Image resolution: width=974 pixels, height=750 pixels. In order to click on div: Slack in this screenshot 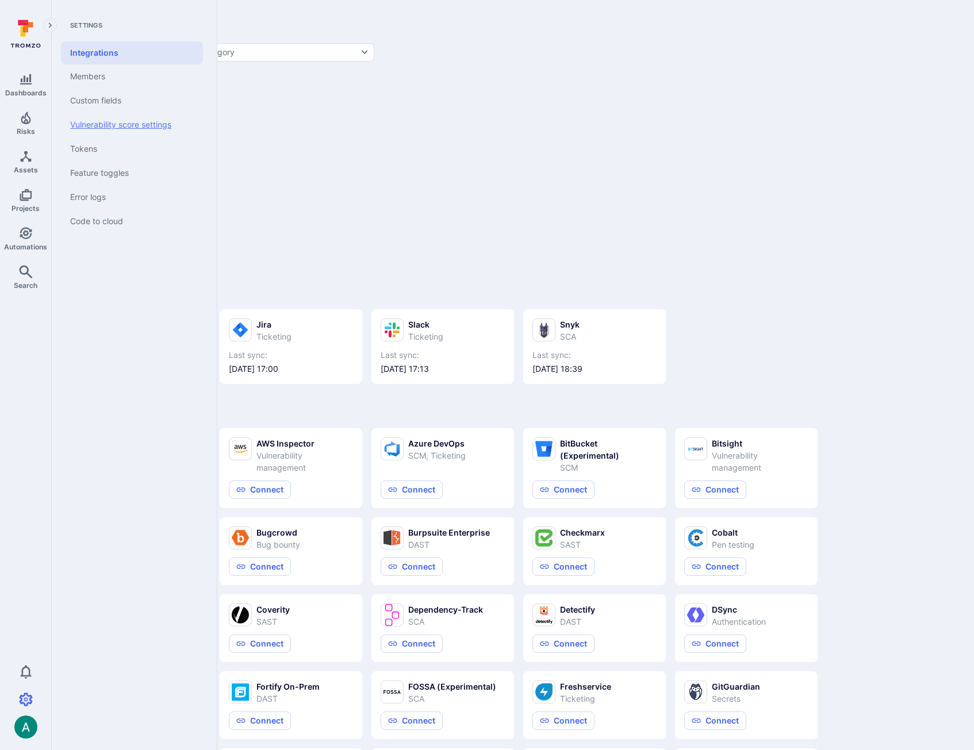, I will do `click(426, 324)`.